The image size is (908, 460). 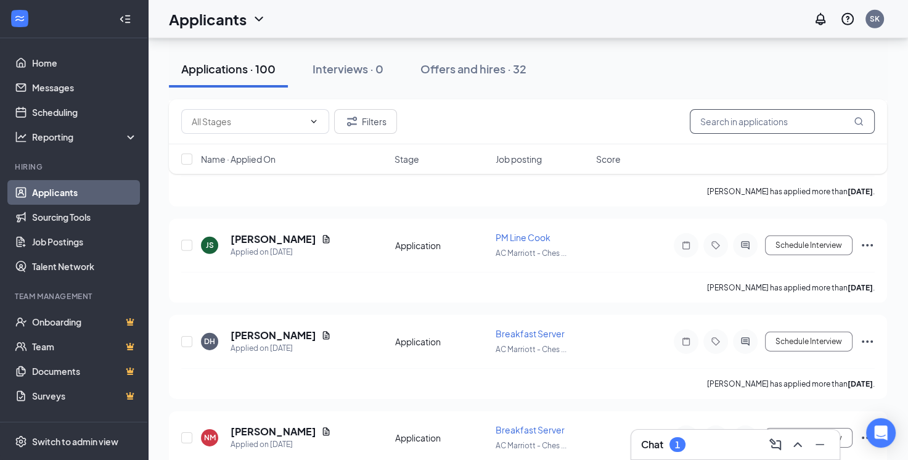 I want to click on a: Sourcing Tools, so click(x=84, y=217).